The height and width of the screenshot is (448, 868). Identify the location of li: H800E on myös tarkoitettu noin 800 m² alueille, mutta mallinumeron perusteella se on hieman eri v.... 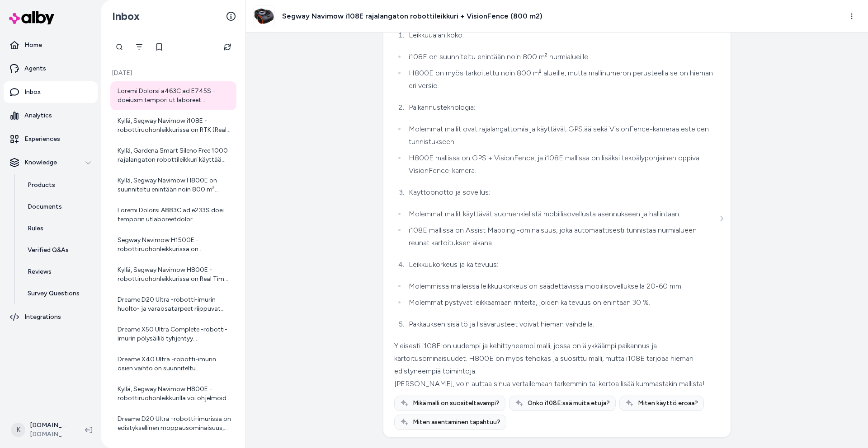
(561, 80).